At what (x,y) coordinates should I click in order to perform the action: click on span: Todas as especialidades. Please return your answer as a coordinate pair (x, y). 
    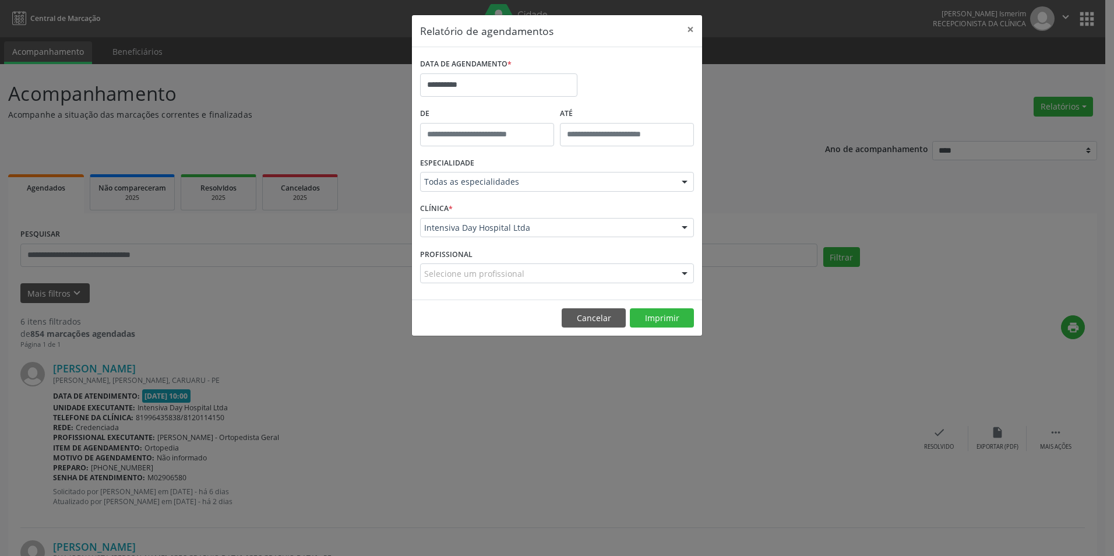
    Looking at the image, I should click on (547, 182).